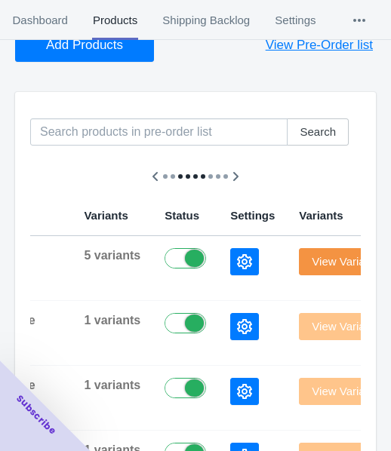 Image resolution: width=391 pixels, height=451 pixels. I want to click on span: 5 variants, so click(112, 255).